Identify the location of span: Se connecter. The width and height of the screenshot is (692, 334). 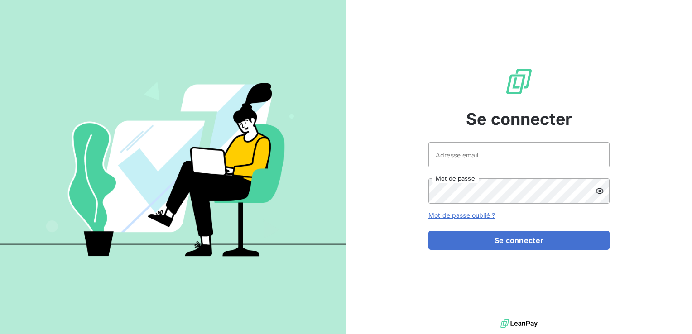
(519, 119).